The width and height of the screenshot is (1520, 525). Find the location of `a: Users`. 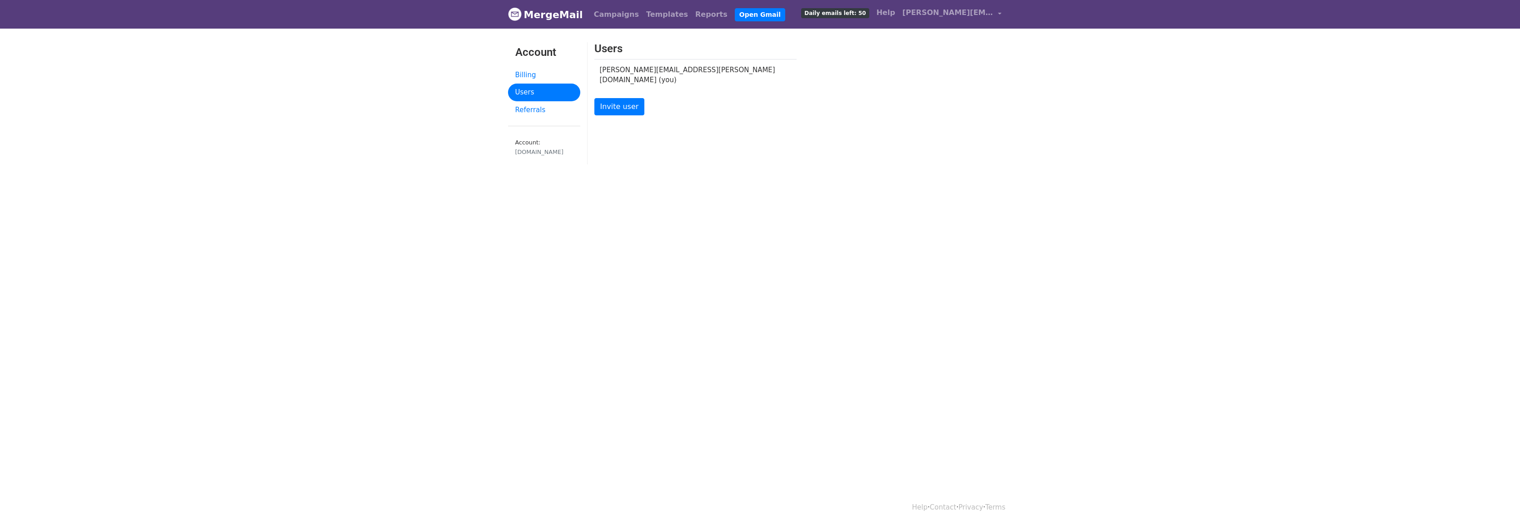

a: Users is located at coordinates (544, 92).